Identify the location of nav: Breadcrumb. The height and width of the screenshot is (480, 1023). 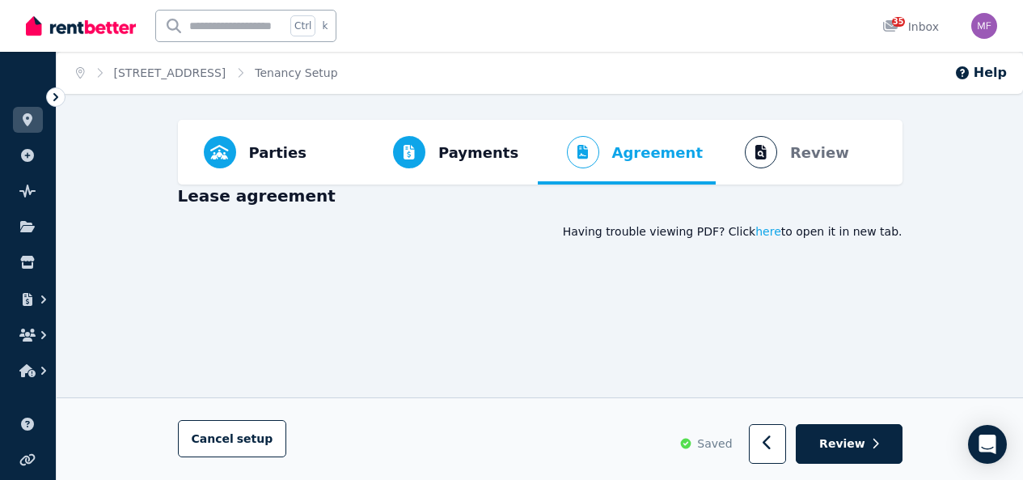
(207, 73).